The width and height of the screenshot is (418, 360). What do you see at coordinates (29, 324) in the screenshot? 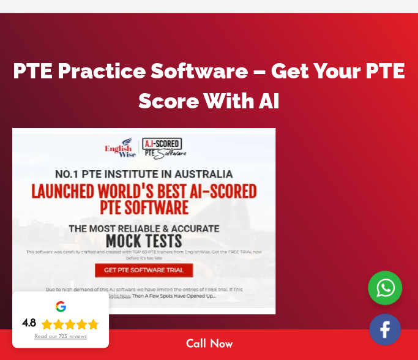
I see `div: 4.8` at bounding box center [29, 324].